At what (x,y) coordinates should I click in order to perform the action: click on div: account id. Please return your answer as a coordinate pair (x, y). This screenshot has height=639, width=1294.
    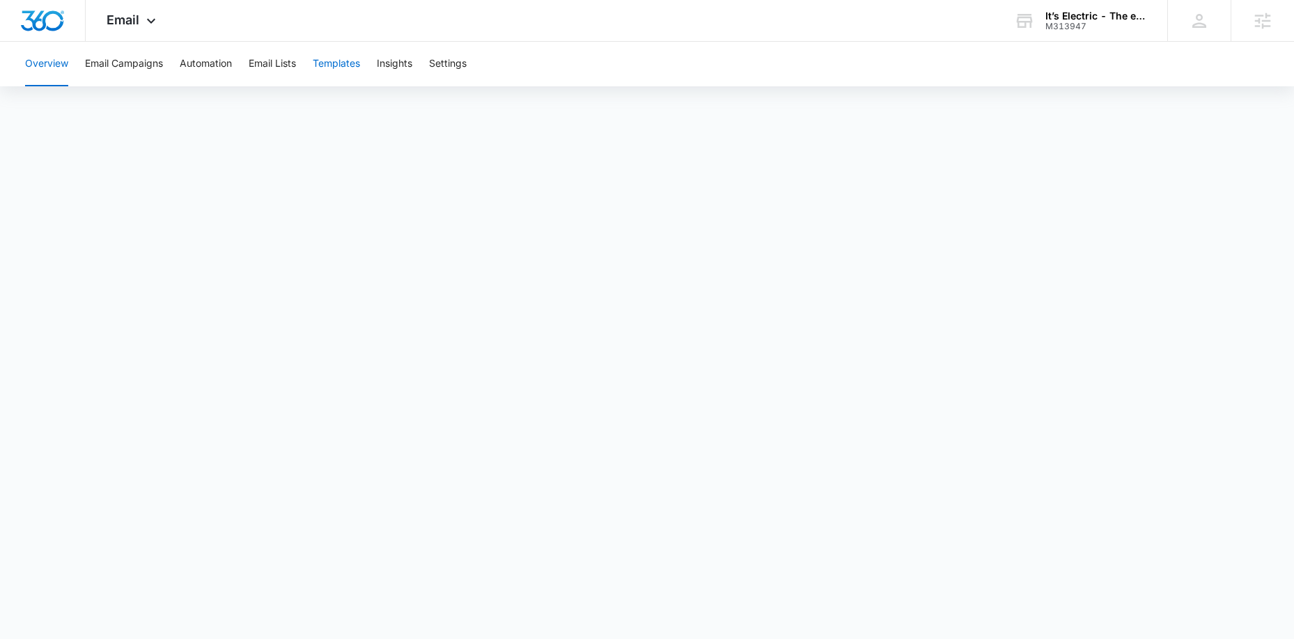
    Looking at the image, I should click on (1096, 26).